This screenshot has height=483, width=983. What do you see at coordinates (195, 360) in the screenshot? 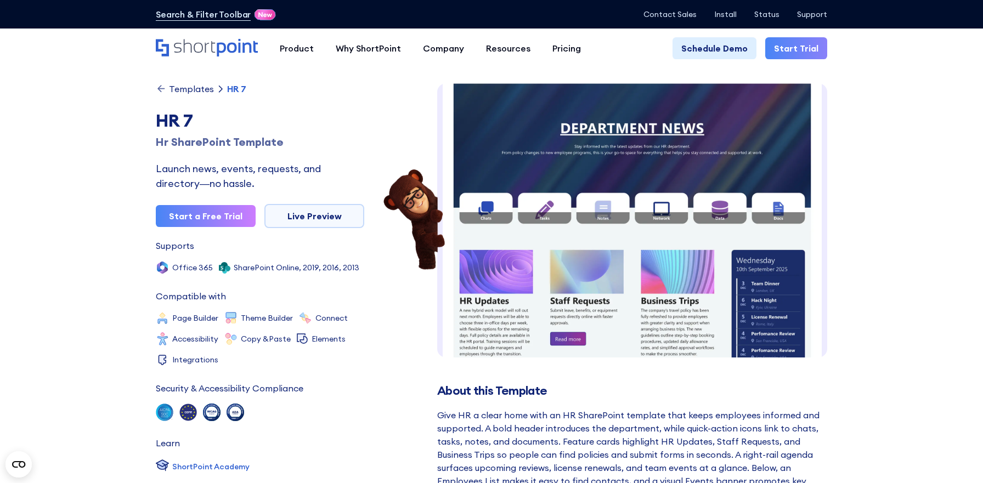
I see `div: Integrations` at bounding box center [195, 360].